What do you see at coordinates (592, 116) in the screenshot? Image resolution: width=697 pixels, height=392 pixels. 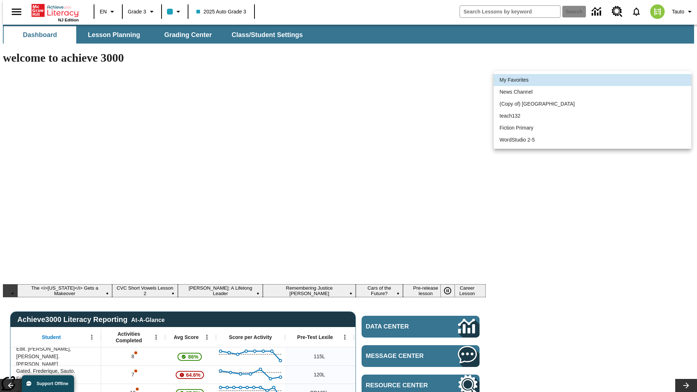 I see `li: teach132` at bounding box center [592, 116].